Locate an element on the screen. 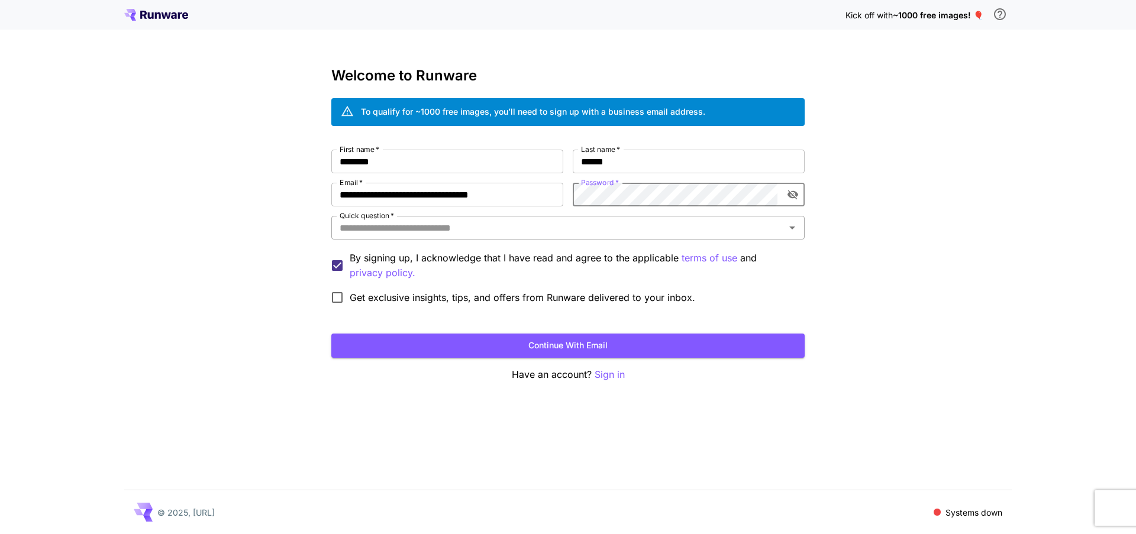 Image resolution: width=1136 pixels, height=534 pixels. p: By signing up, I acknowledge that I have read and agree to the applicable and is located at coordinates (572, 266).